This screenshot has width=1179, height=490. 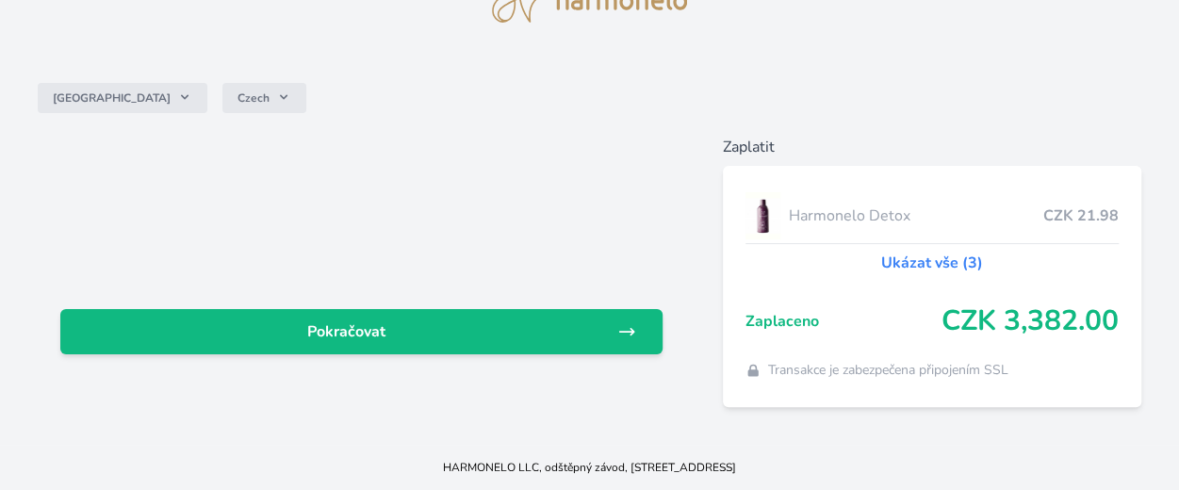 What do you see at coordinates (887, 370) in the screenshot?
I see `span: Transakce je zabezpečena připojením SSL` at bounding box center [887, 370].